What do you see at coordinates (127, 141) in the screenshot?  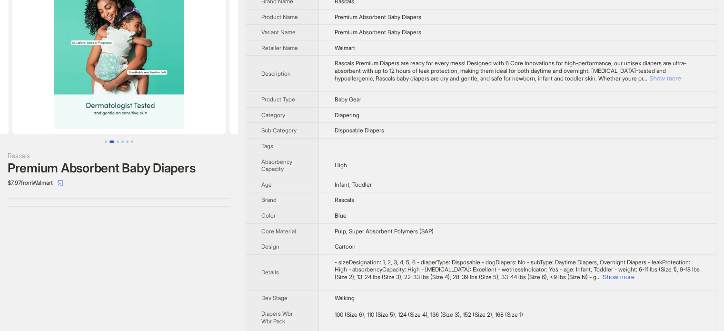 I see `button: Go to slide 5` at bounding box center [127, 141].